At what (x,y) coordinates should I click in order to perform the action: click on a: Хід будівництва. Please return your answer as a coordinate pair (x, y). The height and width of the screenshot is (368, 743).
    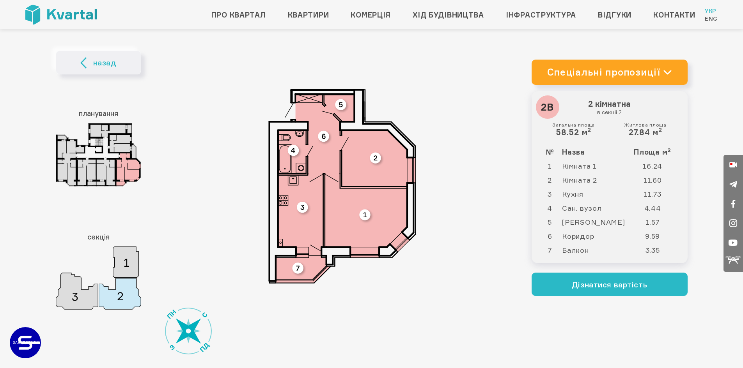
    Looking at the image, I should click on (448, 15).